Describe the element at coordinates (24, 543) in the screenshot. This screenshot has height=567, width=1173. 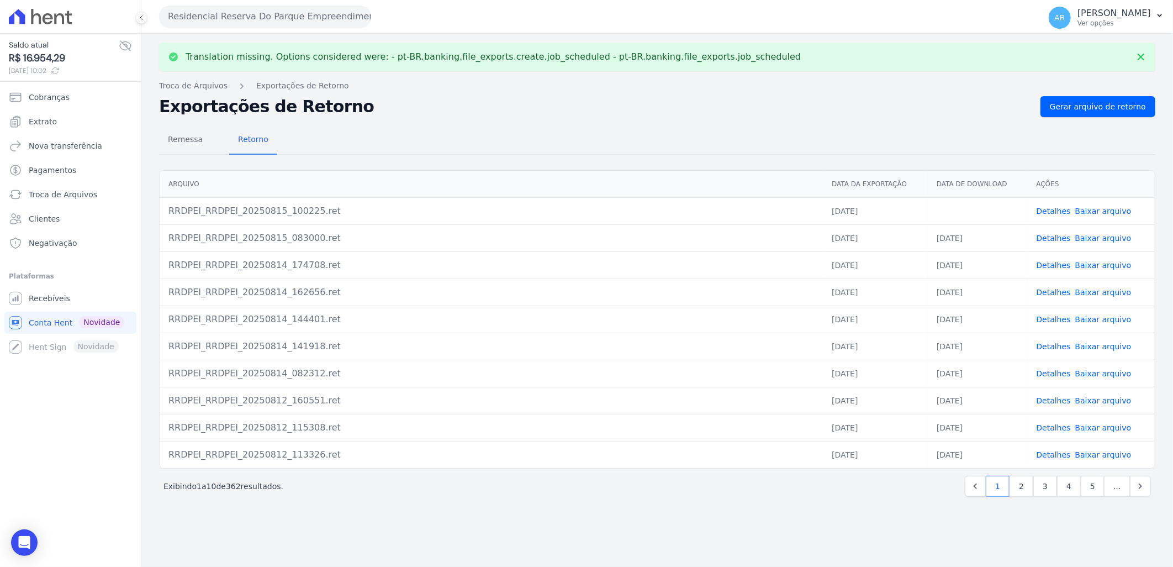
I see `div: Open Intercom Messenger` at that location.